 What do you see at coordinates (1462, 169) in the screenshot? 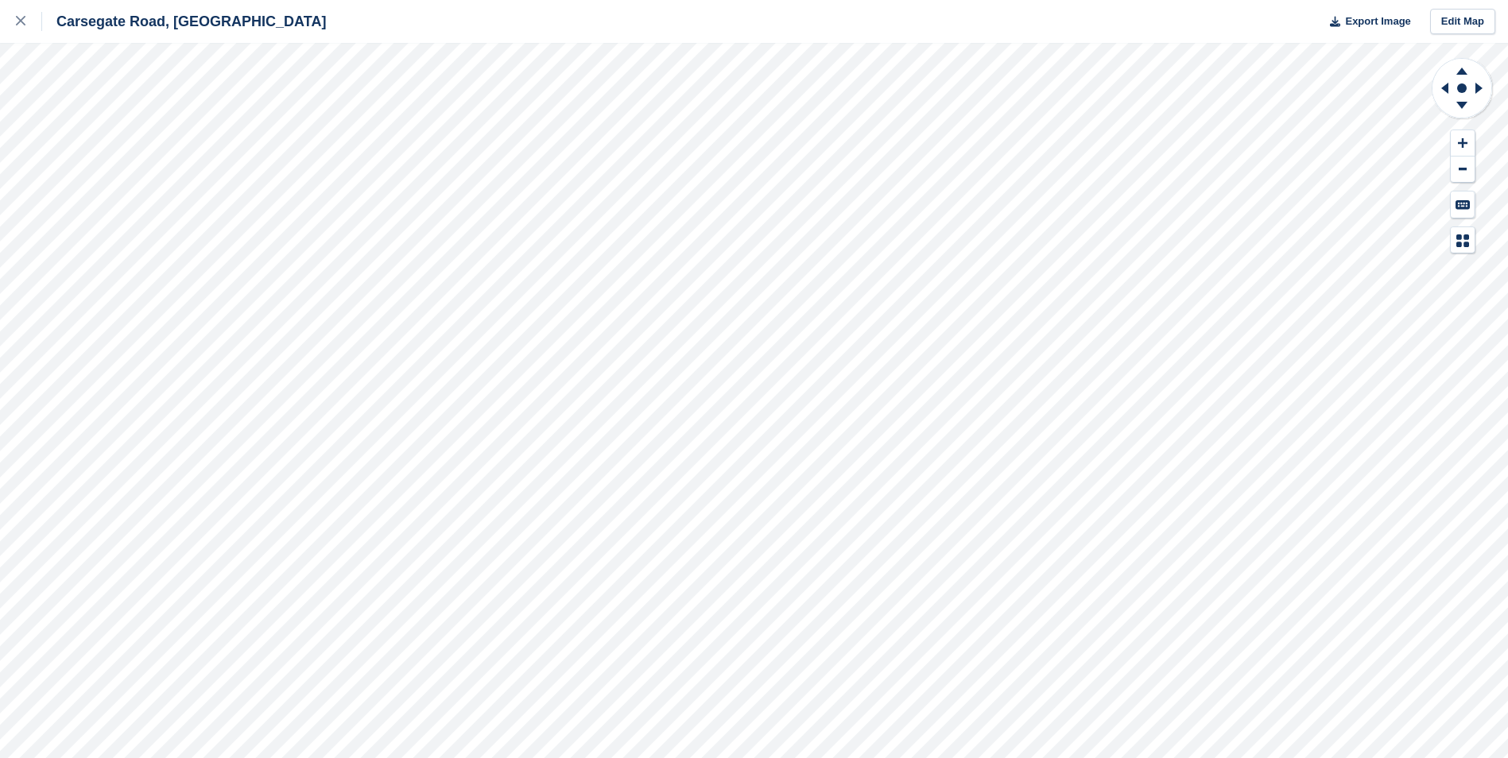
I see `button: Zoom Out` at bounding box center [1462, 169].